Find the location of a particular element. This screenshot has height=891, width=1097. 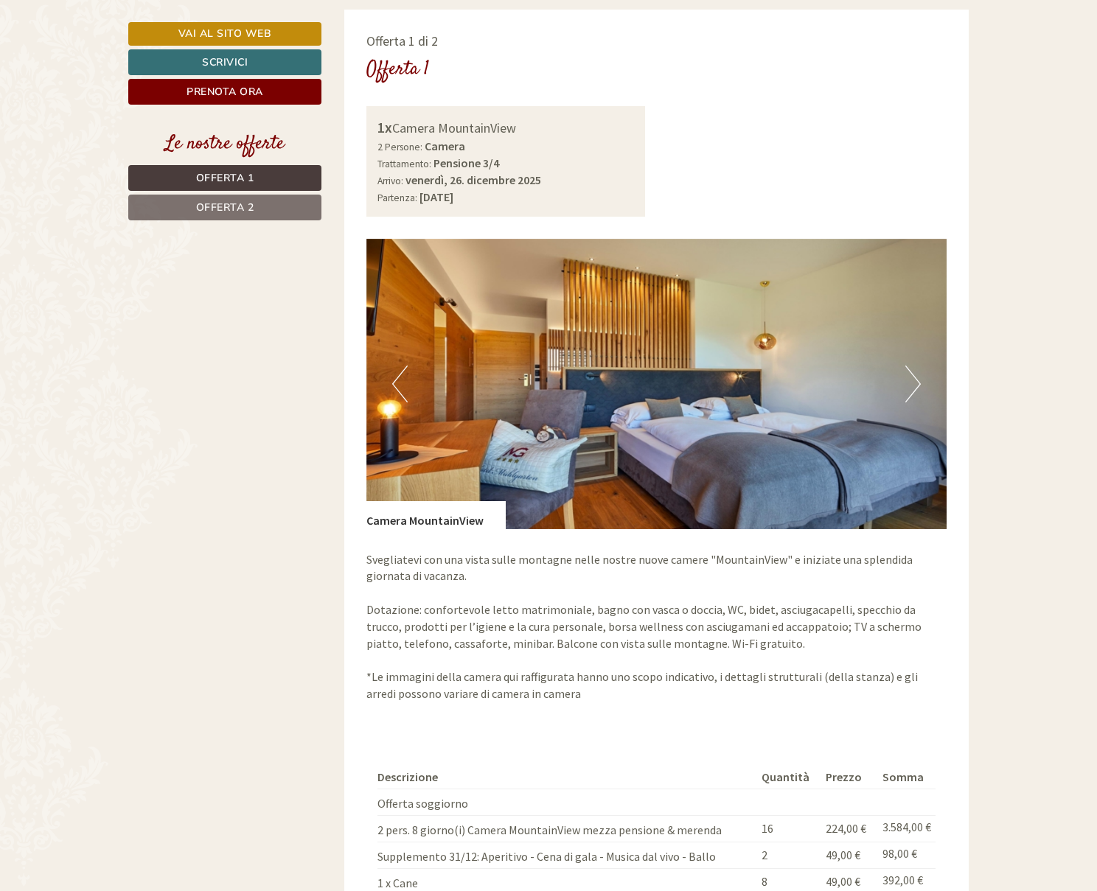

div: Buon giorno, come possiamo aiutarla? is located at coordinates (463, 62).